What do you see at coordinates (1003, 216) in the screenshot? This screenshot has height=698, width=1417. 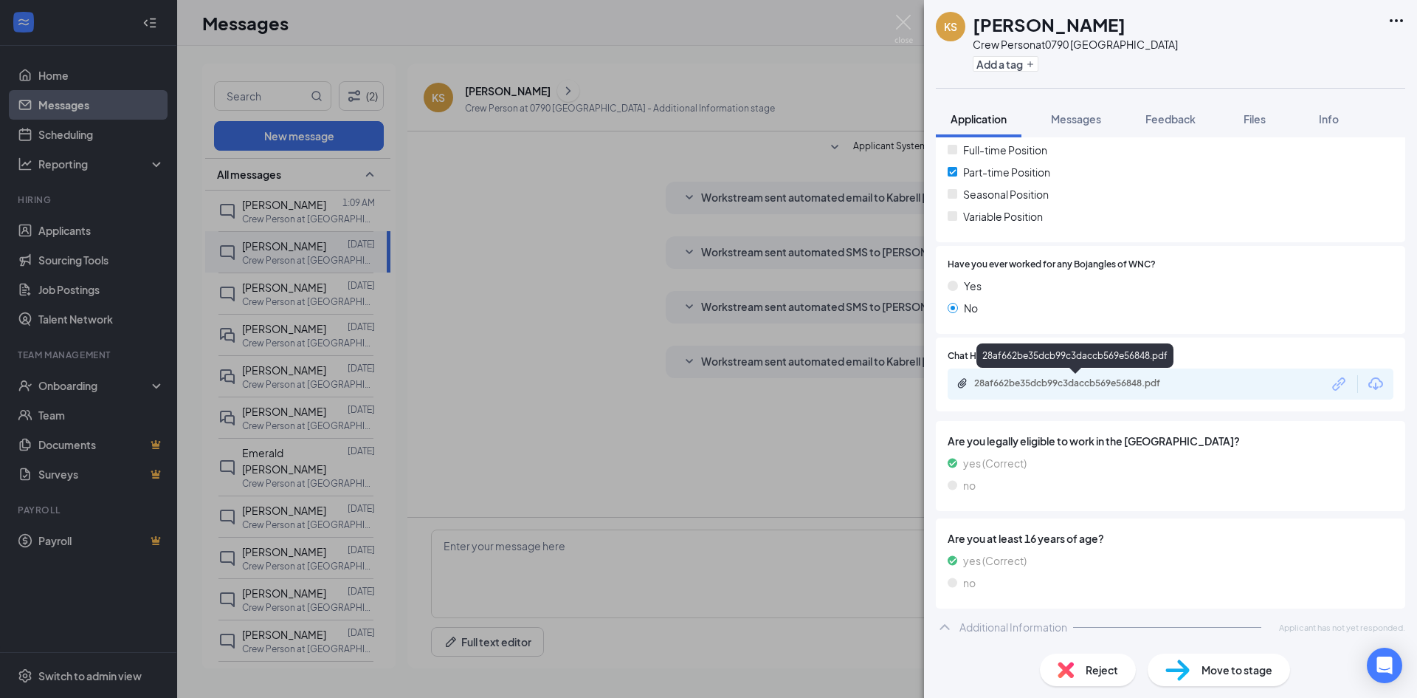 I see `span: Variable Position` at bounding box center [1003, 216].